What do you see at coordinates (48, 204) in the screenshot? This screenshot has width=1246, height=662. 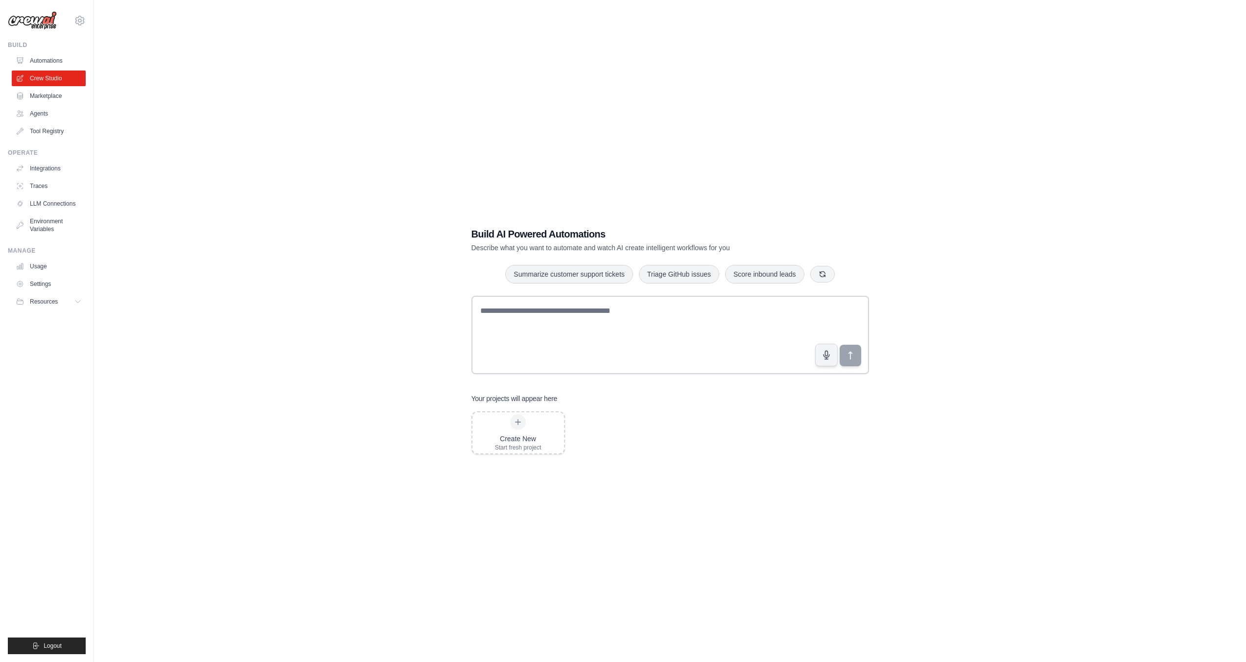 I see `a: LLM Connections` at bounding box center [48, 204].